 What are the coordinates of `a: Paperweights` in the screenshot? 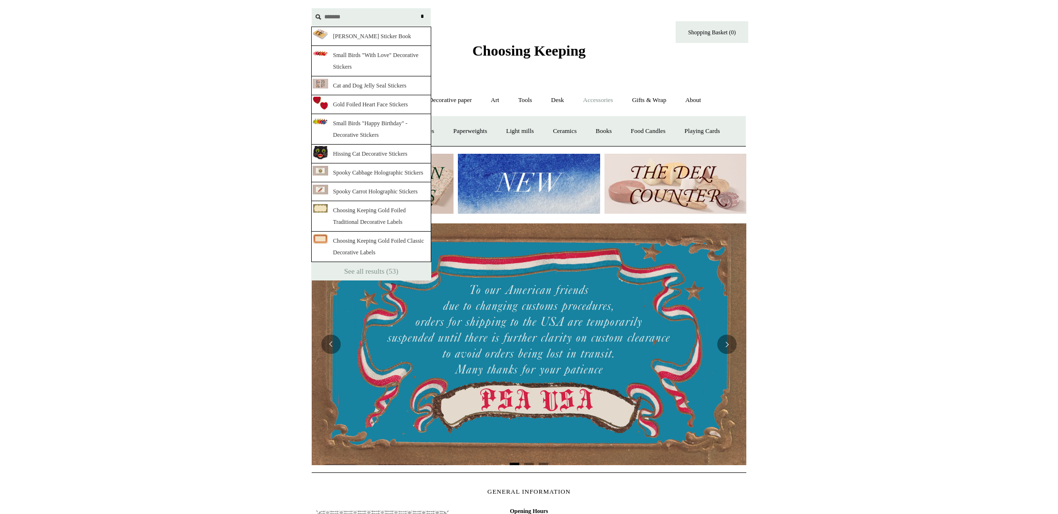 It's located at (470, 131).